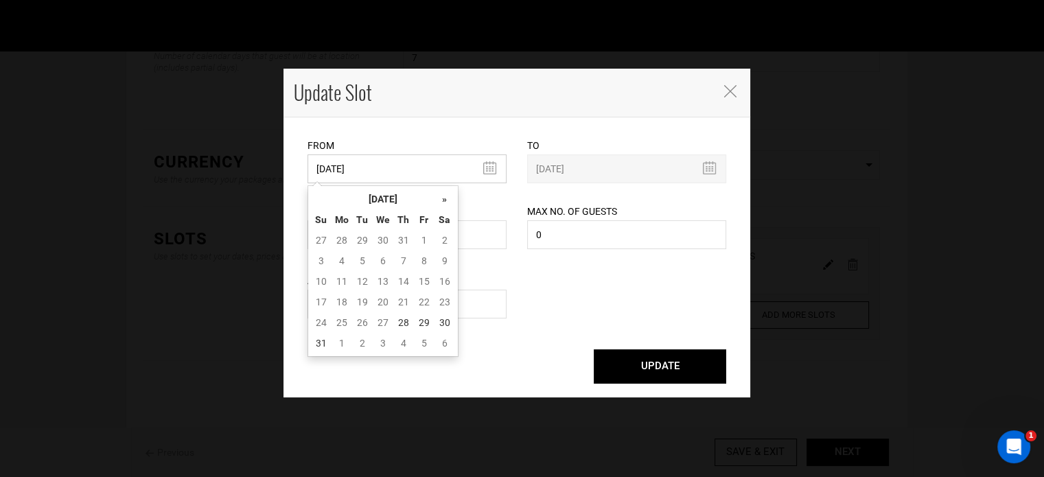 The width and height of the screenshot is (1044, 477). Describe the element at coordinates (730, 90) in the screenshot. I see `button: Close` at that location.